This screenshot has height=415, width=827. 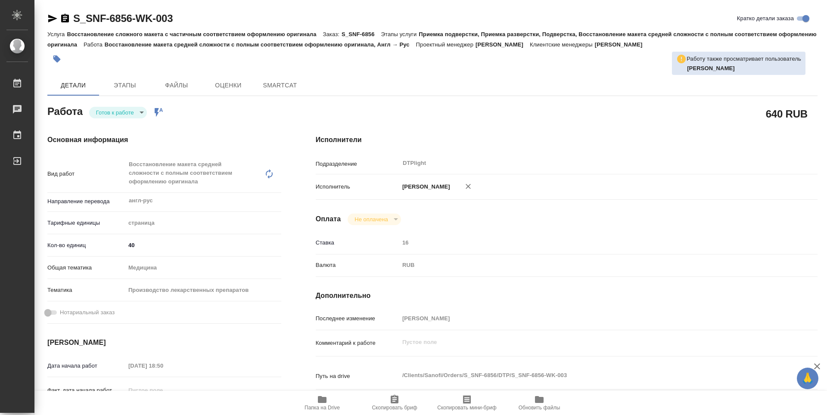 I want to click on div: страница, so click(x=203, y=223).